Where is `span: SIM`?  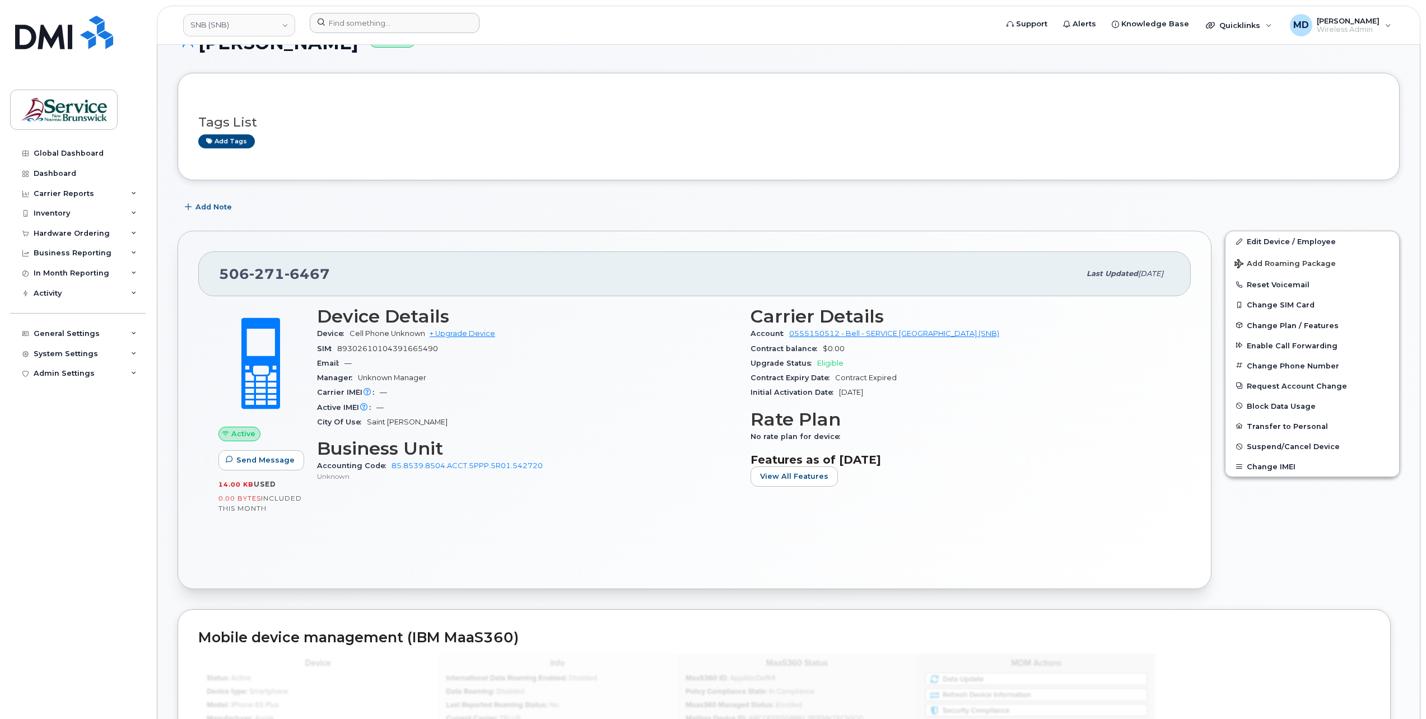
span: SIM is located at coordinates (327, 348).